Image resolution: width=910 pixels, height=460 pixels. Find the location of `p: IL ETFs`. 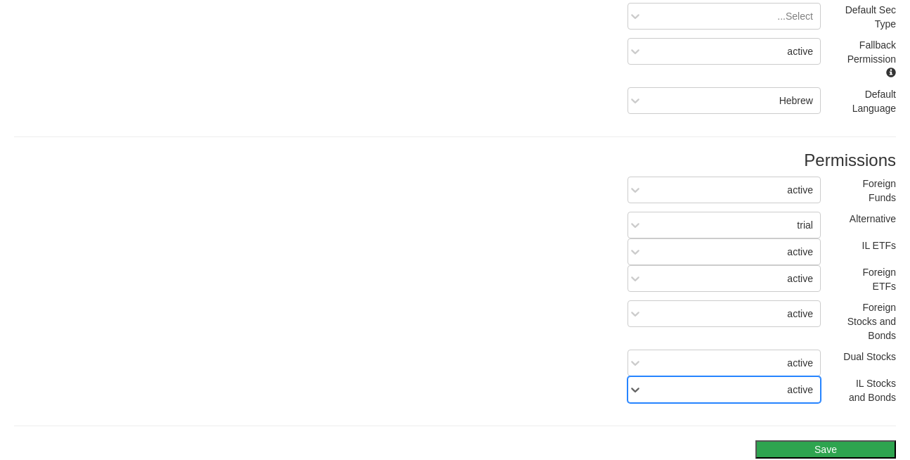

p: IL ETFs is located at coordinates (868, 245).